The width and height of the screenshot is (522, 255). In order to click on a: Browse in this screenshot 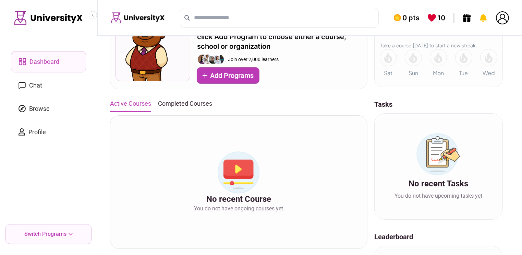, I will do `click(48, 109)`.